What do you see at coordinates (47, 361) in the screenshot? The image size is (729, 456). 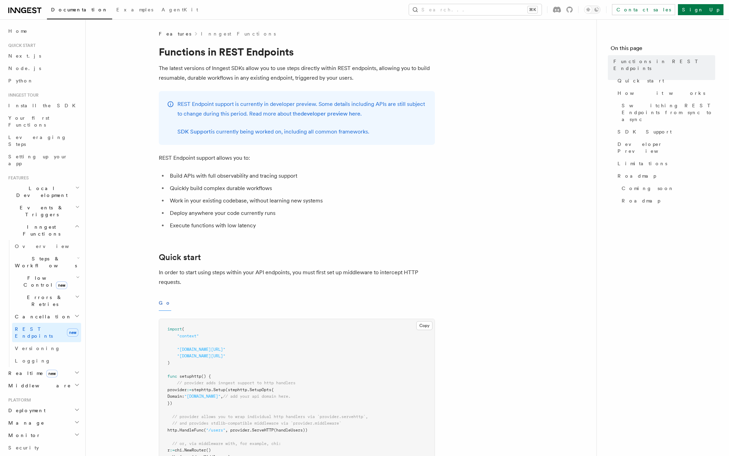 I see `a: Logging` at bounding box center [47, 361].